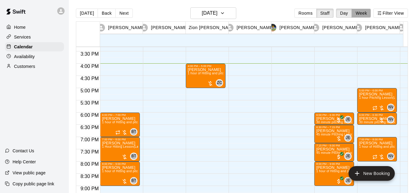  What do you see at coordinates (377, 119) in the screenshot?
I see `div: 6:00 PM – 6:30 PM: Joe Chandler` at bounding box center [377, 119].